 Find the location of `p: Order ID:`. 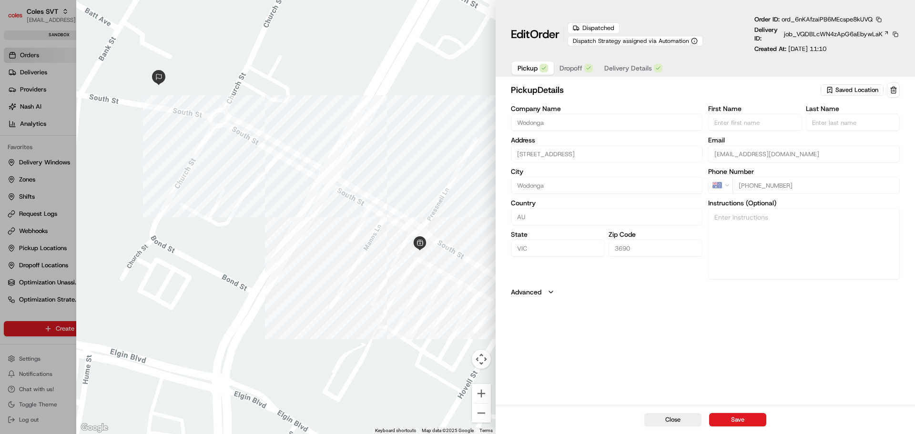

p: Order ID: is located at coordinates (814, 20).